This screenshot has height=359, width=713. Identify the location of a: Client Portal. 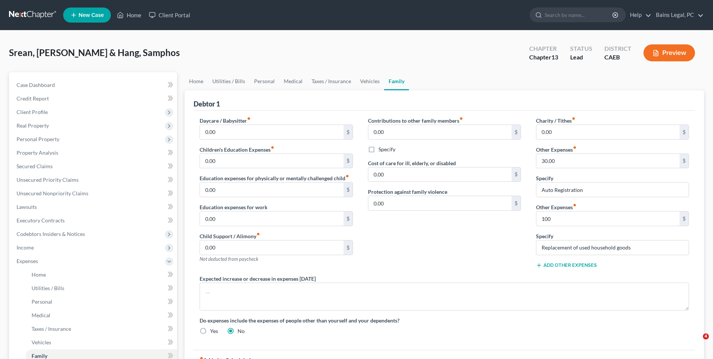
(169, 15).